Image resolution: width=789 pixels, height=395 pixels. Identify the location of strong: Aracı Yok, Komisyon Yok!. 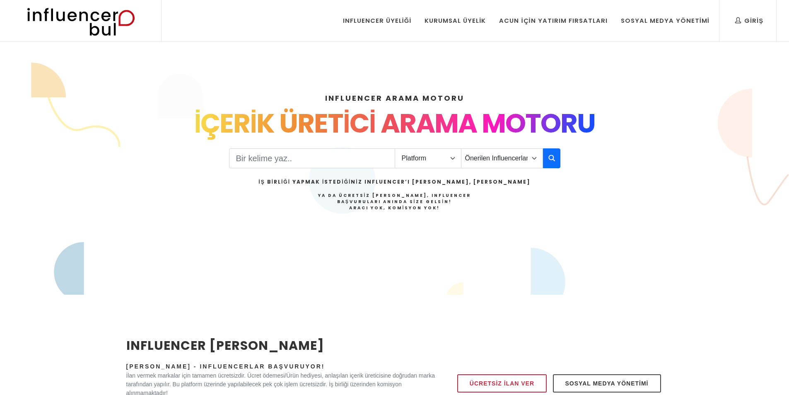
(395, 207).